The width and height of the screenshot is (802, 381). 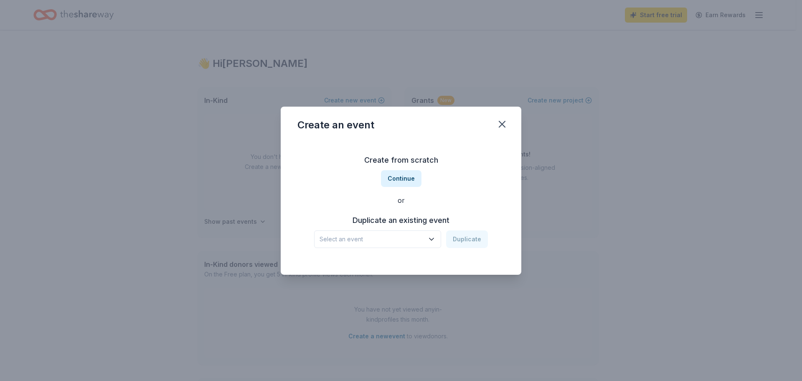 I want to click on h3: Duplicate an existing event, so click(x=401, y=220).